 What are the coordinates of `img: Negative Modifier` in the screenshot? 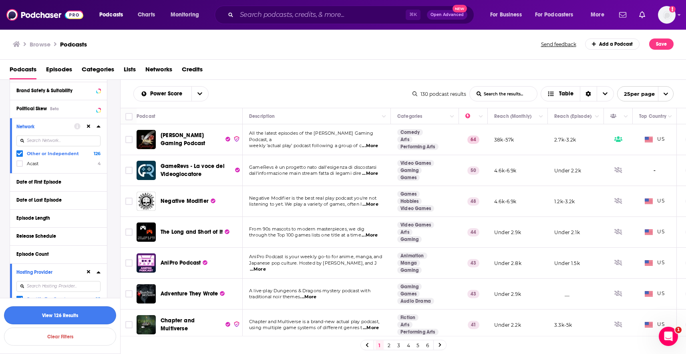 It's located at (146, 201).